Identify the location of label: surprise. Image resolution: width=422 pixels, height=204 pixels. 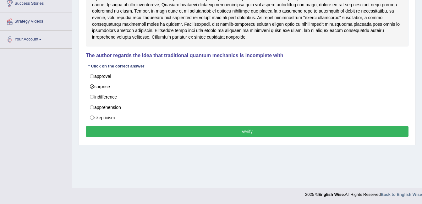
(247, 87).